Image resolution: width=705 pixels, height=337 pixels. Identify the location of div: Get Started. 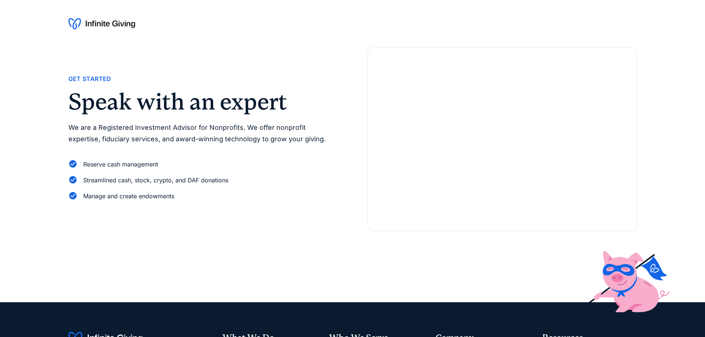
(90, 79).